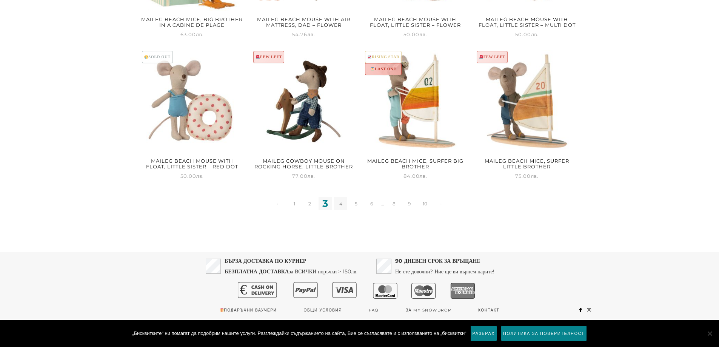 This screenshot has width=719, height=347. I want to click on a: 6, so click(372, 204).